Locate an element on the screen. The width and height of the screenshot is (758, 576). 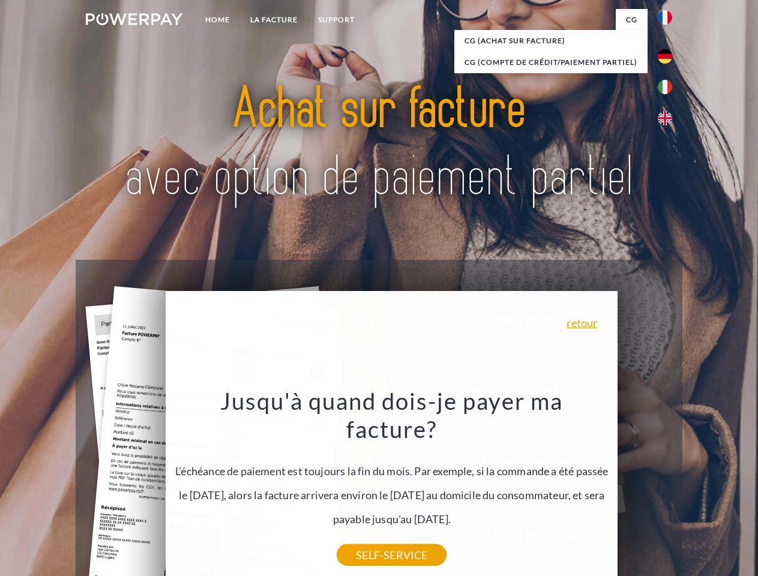
a: SELF-SERVICE is located at coordinates (391, 555).